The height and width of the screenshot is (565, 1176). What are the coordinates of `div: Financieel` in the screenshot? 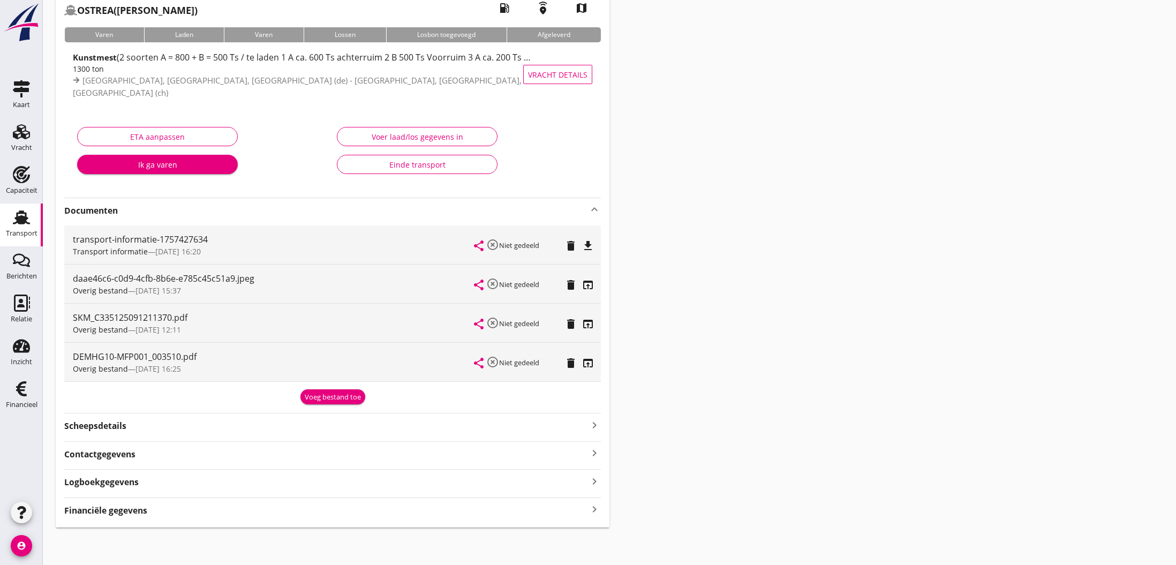 It's located at (21, 404).